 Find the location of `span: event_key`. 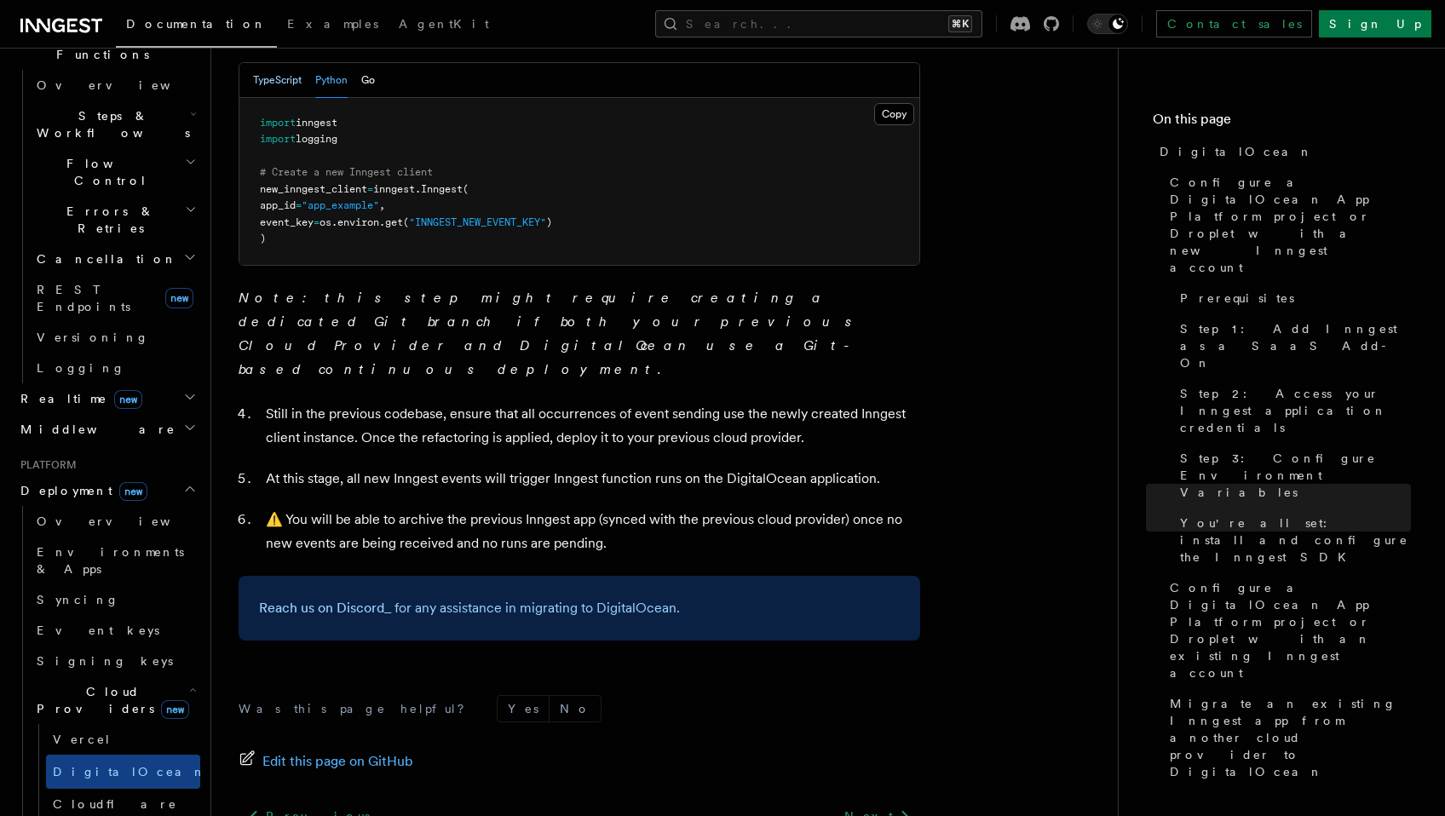

span: event_key is located at coordinates (286, 222).